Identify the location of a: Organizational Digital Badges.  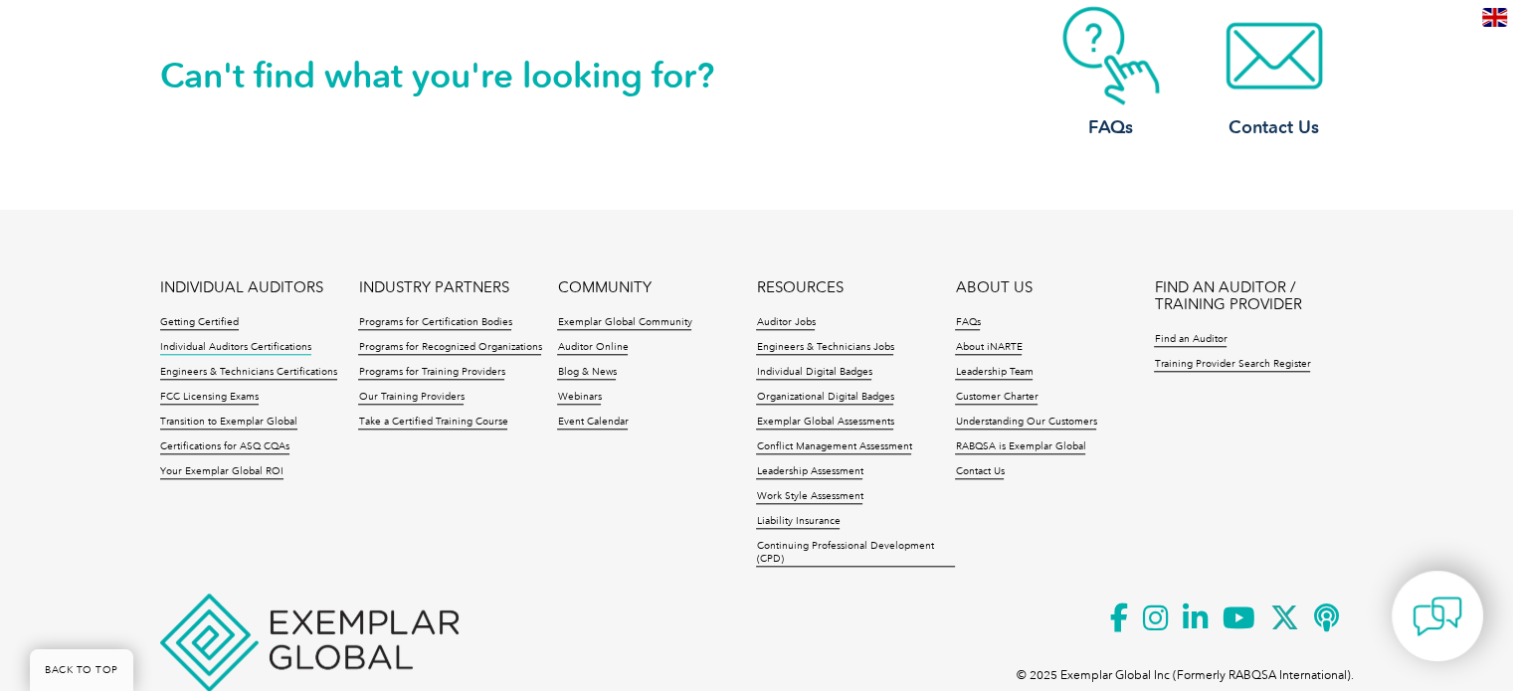
(825, 398).